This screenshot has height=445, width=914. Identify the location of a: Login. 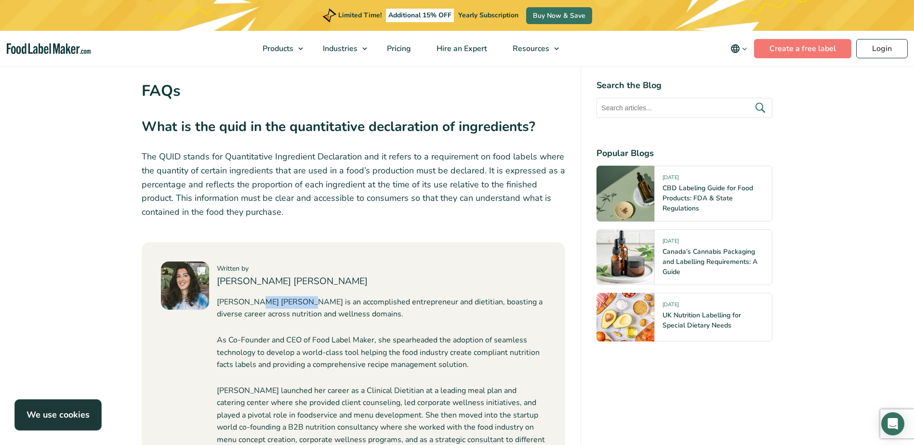
(881, 49).